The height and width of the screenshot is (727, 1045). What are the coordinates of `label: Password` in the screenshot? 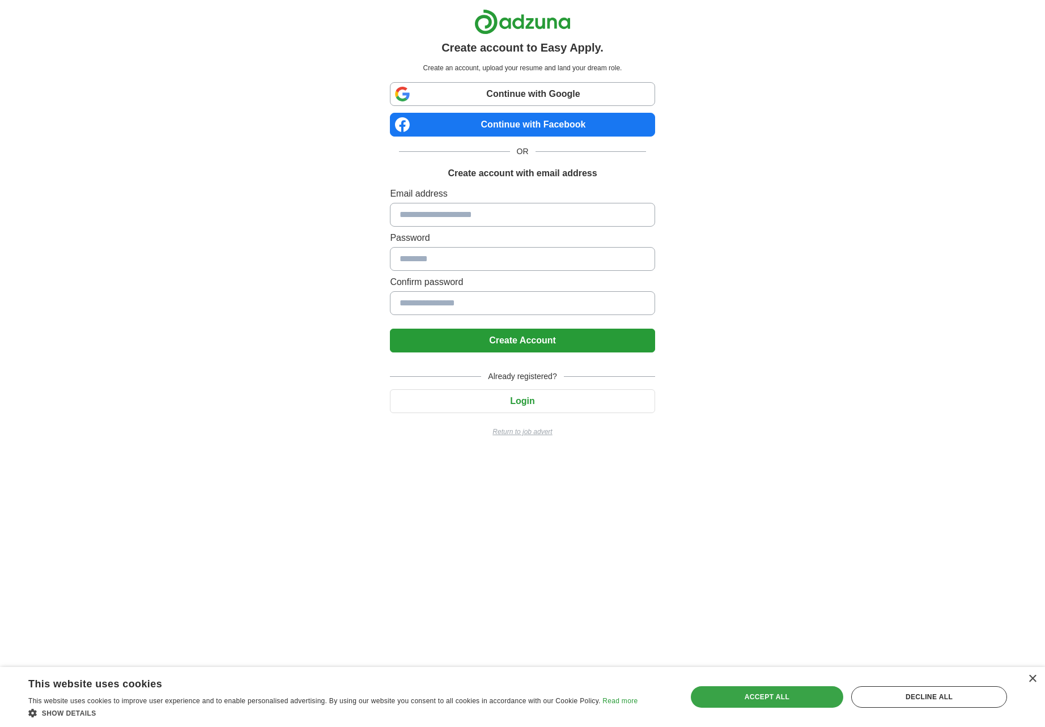 It's located at (522, 238).